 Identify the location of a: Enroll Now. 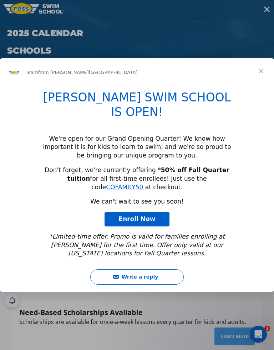
(137, 219).